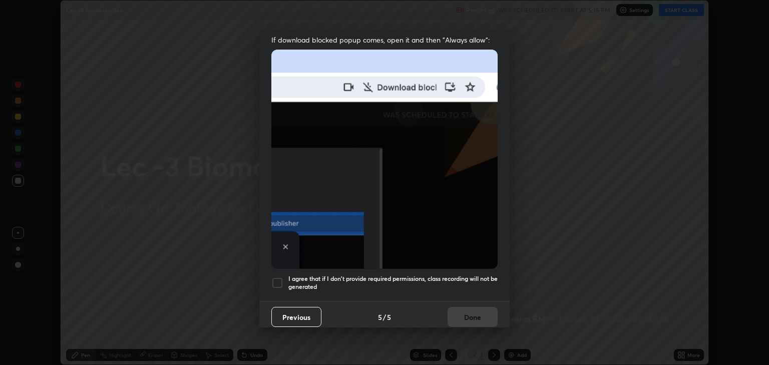 Image resolution: width=769 pixels, height=365 pixels. Describe the element at coordinates (296, 317) in the screenshot. I see `button: Previous` at that location.